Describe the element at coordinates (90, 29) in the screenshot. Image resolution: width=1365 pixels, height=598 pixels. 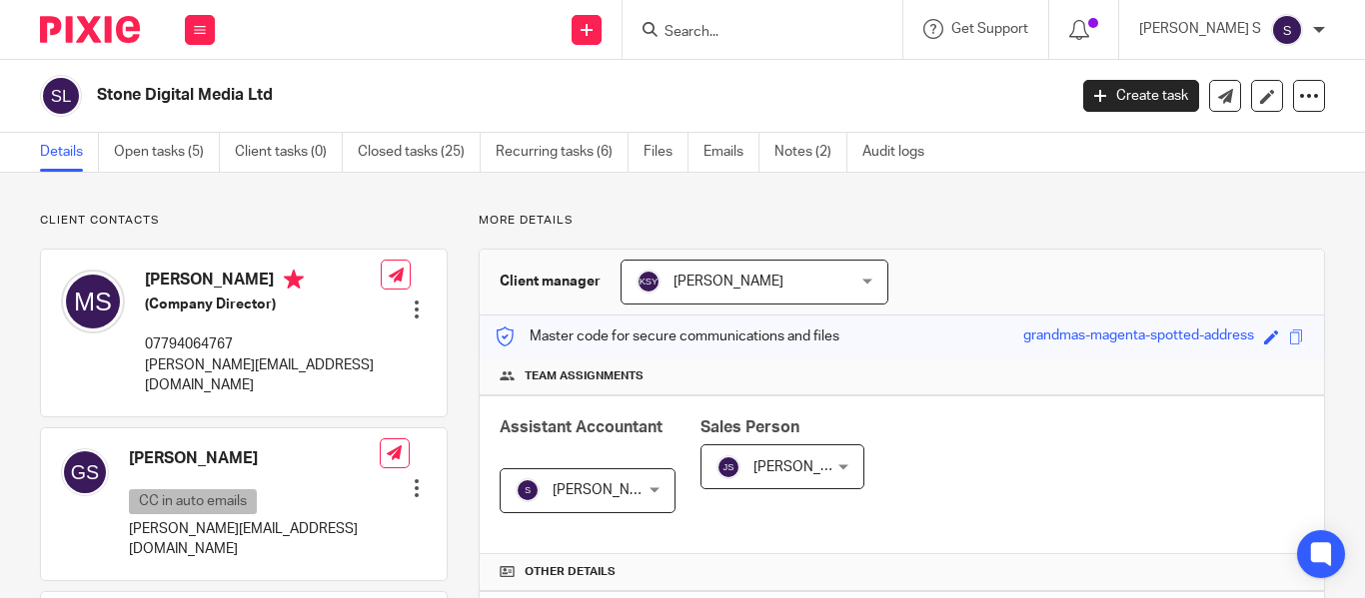
I see `img: Pixie` at that location.